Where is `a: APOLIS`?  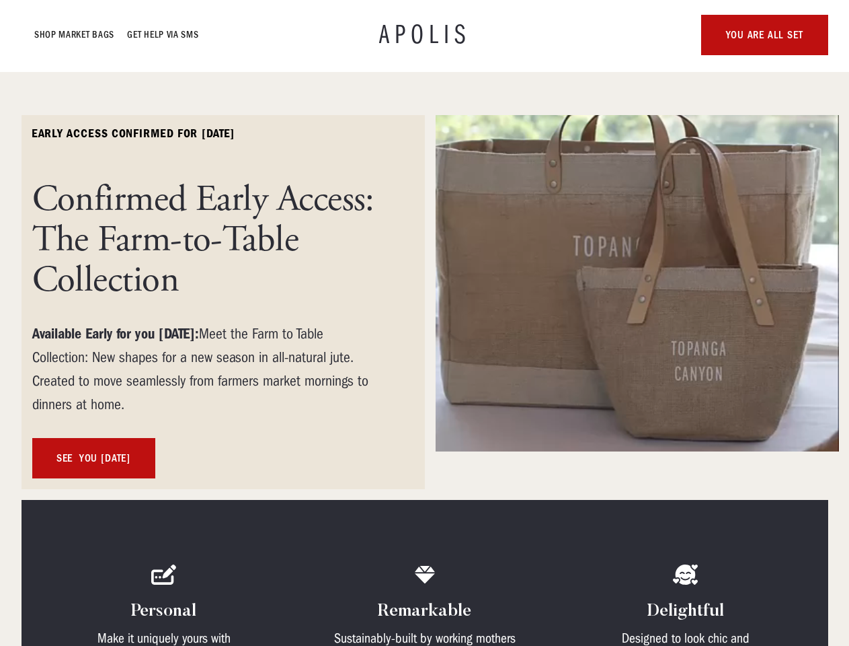
a: APOLIS is located at coordinates (425, 35).